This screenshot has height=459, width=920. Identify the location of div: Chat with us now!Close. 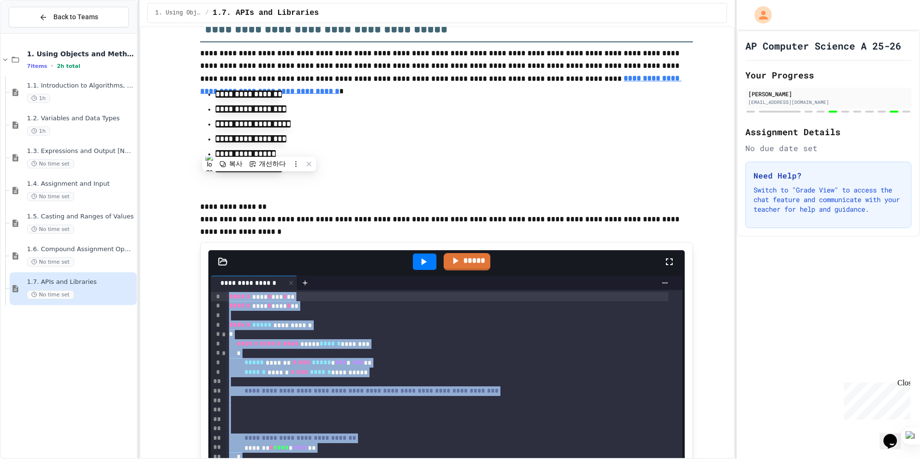
(35, 32).